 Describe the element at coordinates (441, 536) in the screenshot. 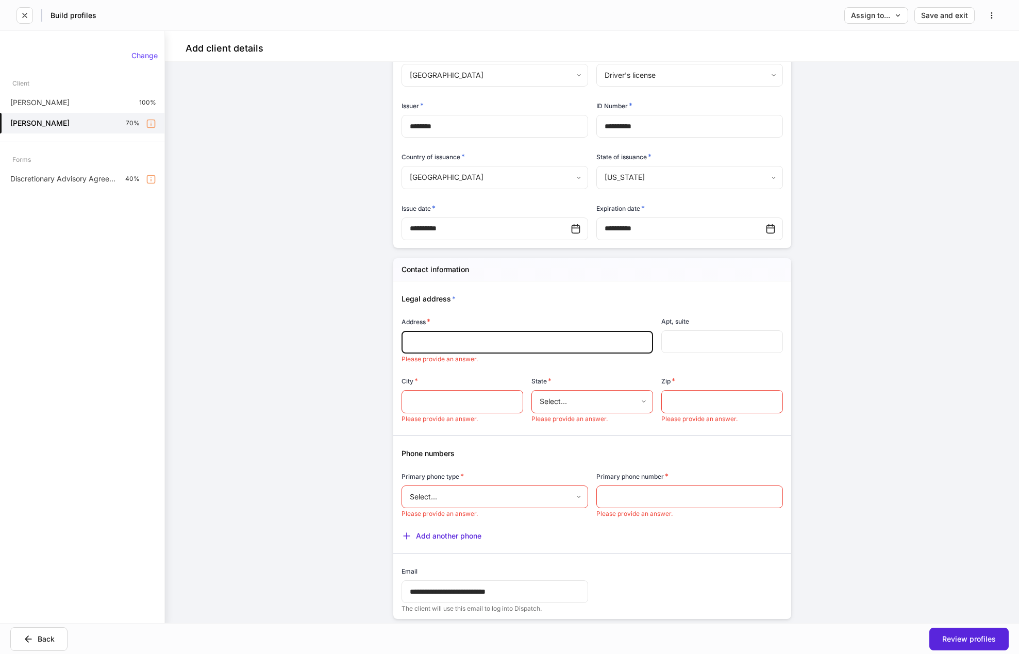

I see `div: Add another phone` at that location.